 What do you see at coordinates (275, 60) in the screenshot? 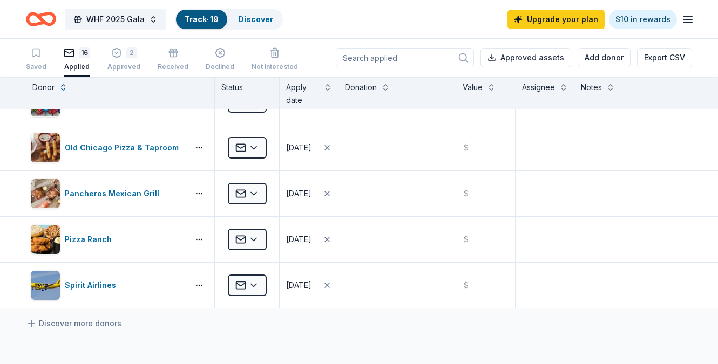
I see `button: Not interested` at bounding box center [275, 60].